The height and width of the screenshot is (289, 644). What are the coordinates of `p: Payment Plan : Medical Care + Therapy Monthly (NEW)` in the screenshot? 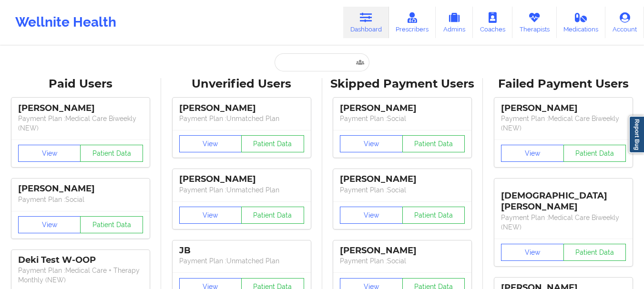 It's located at (81, 275).